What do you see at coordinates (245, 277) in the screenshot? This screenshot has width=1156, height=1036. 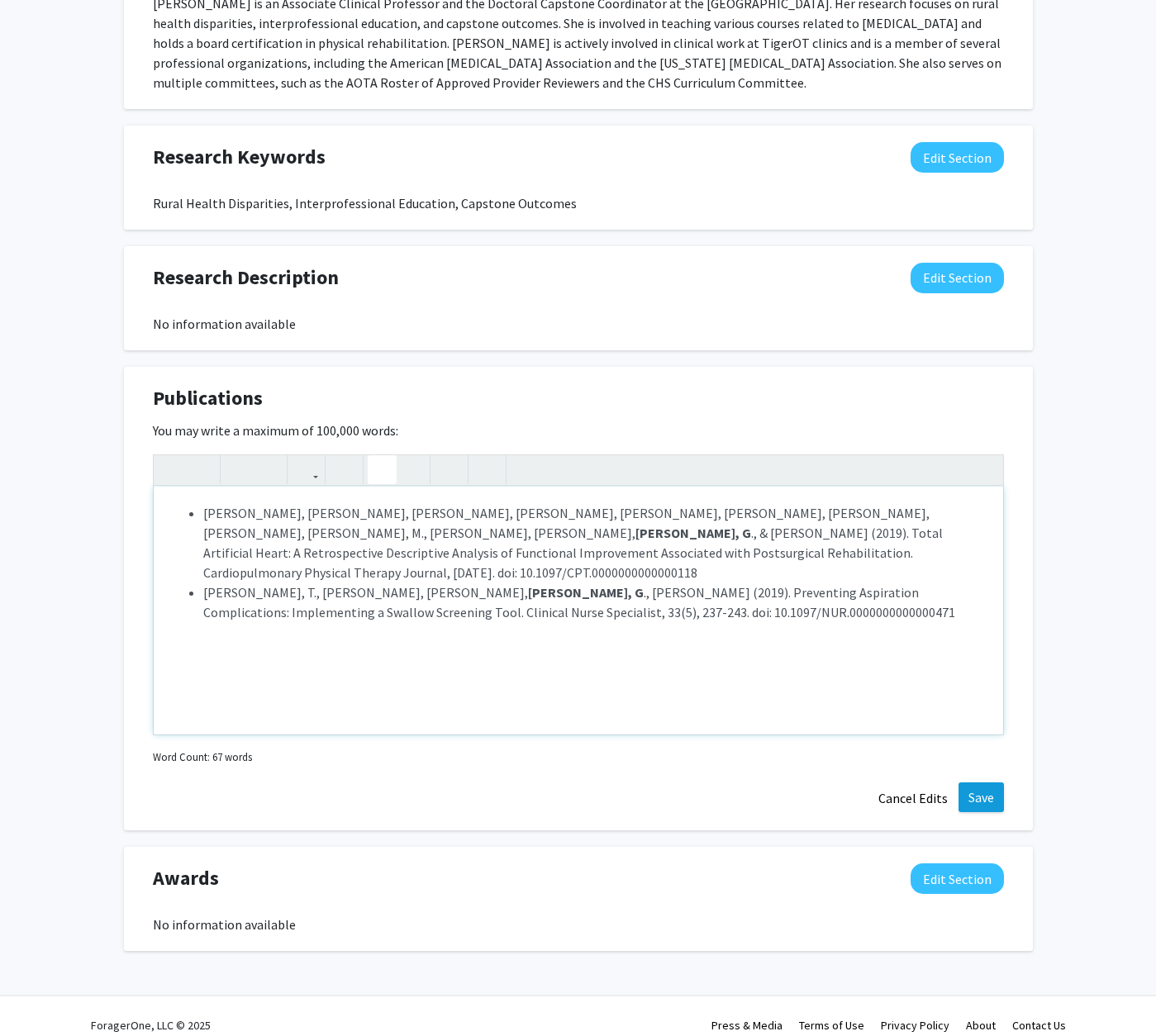 I see `span: Research Description` at bounding box center [245, 277].